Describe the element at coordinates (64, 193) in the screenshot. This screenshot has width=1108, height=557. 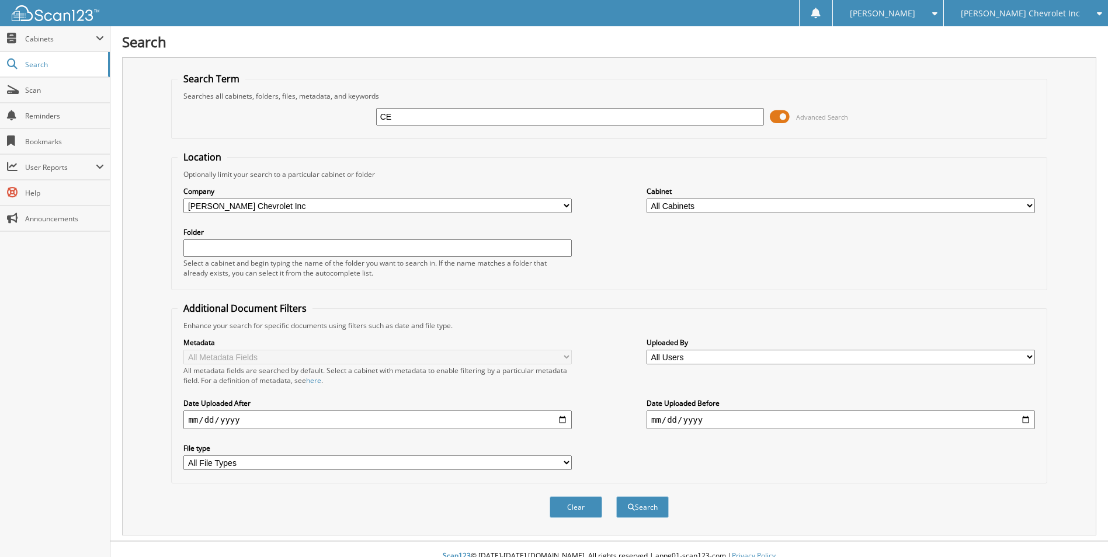
I see `span: Help` at that location.